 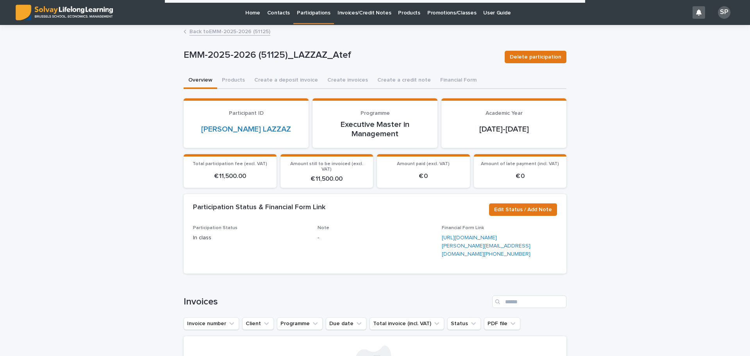 What do you see at coordinates (326, 167) in the screenshot?
I see `span: Amount still to be invoiced (excl. VAT)` at bounding box center [326, 167].